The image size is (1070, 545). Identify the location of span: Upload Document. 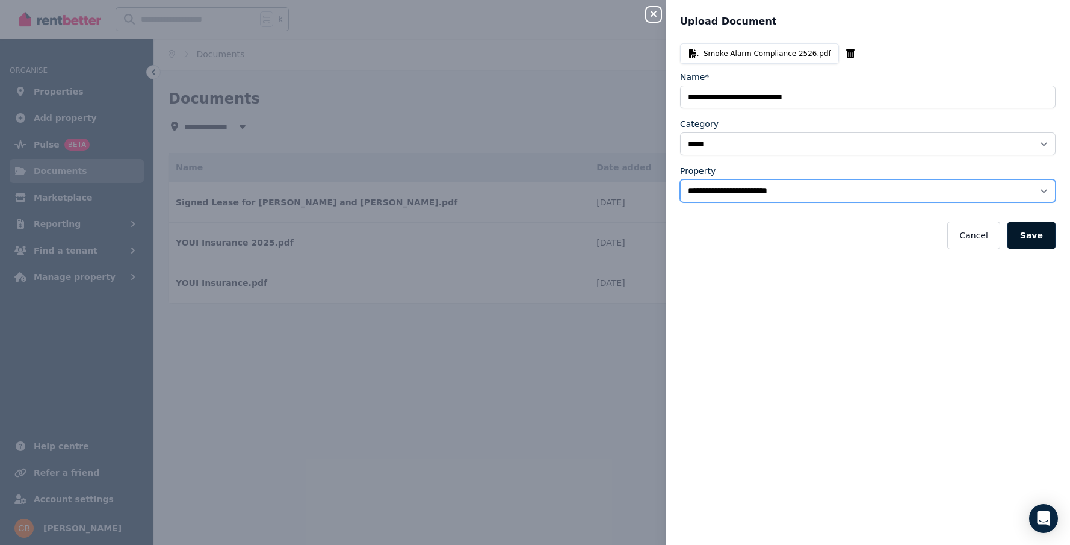
(728, 22).